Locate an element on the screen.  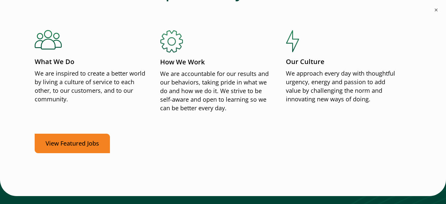
img: Our Culture is located at coordinates (293, 41).